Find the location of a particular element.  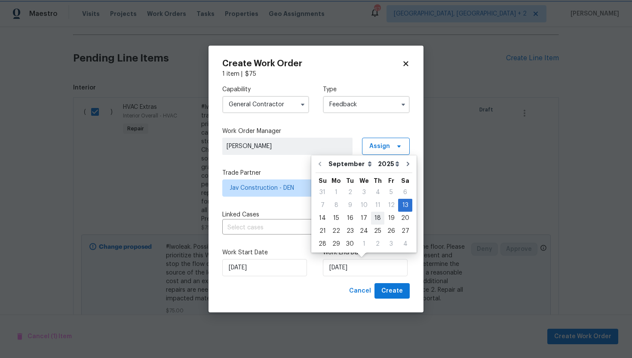

div: Wed Oct 01 2025 is located at coordinates (364, 244).